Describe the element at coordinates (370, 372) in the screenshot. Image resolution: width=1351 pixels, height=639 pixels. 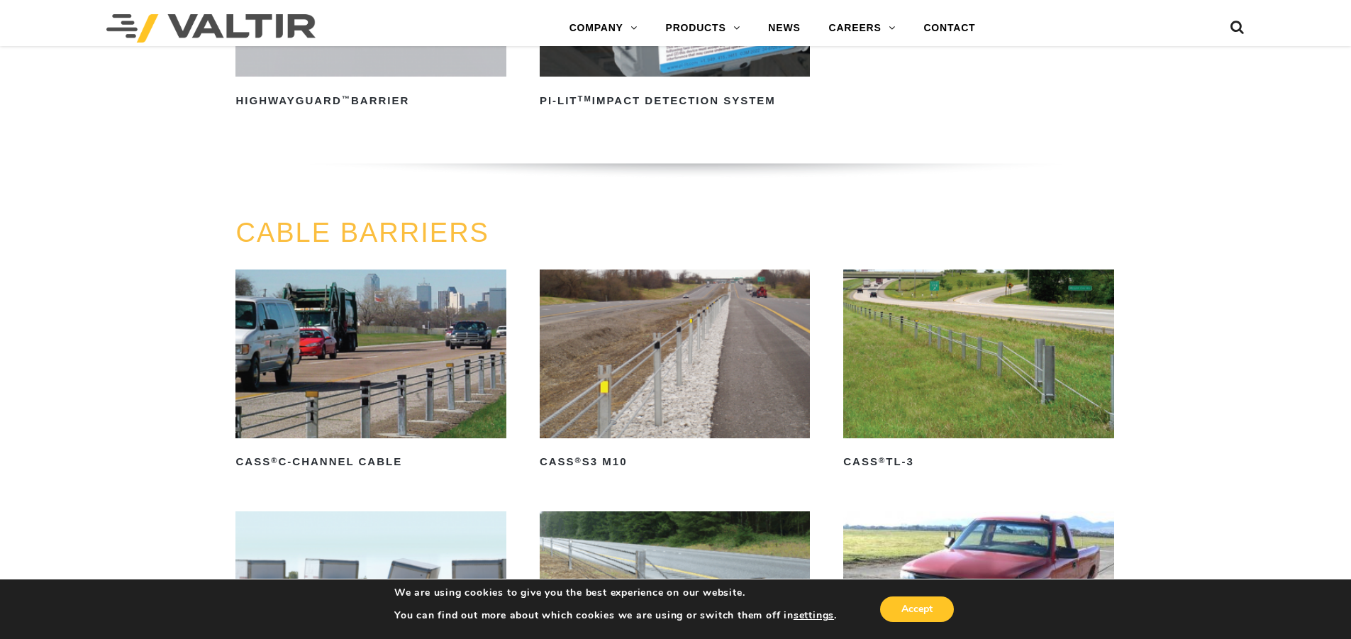
I see `a: CASS®C-Channel Cable` at that location.